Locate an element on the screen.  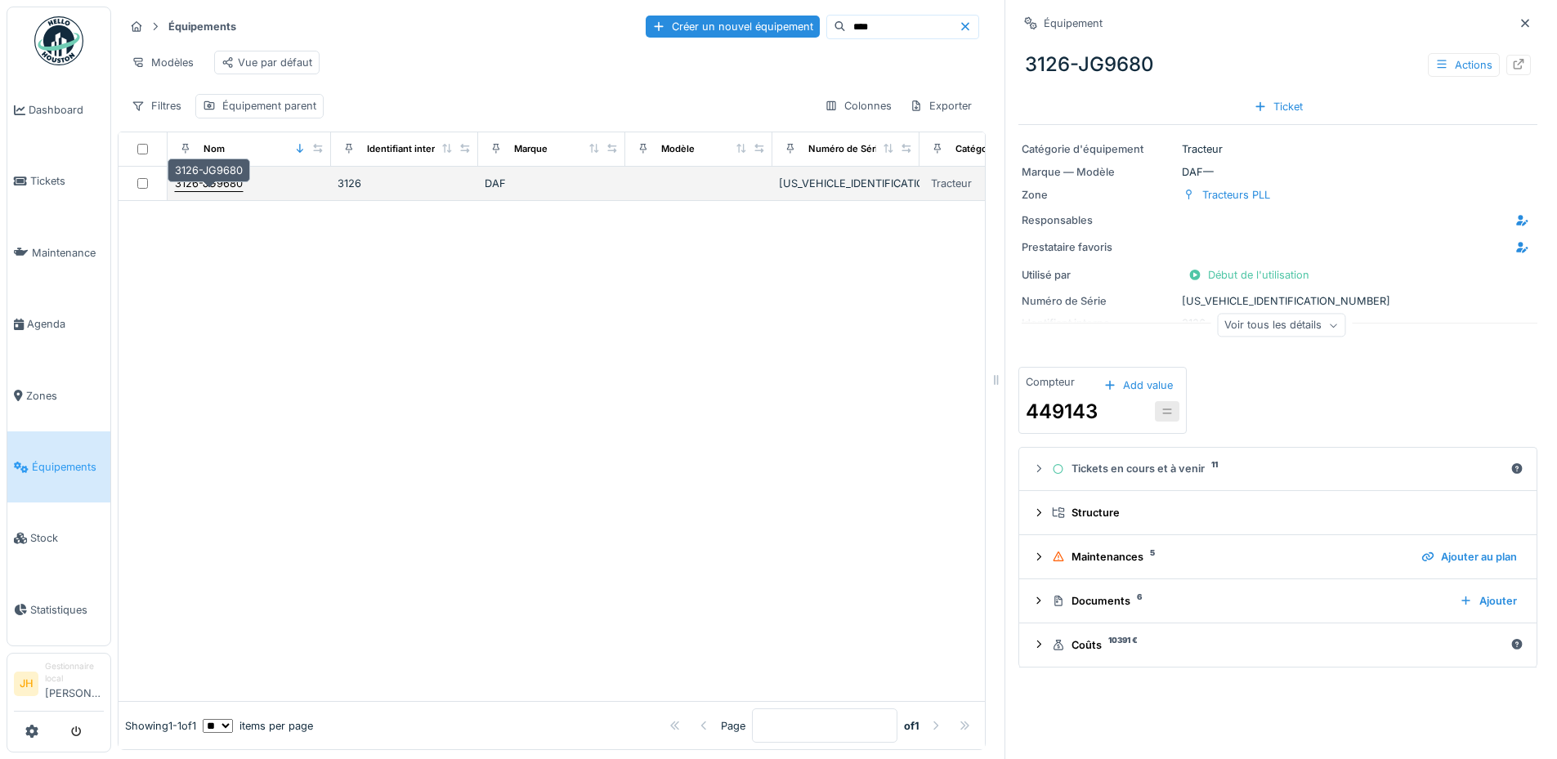
div: Ticket is located at coordinates (1278, 106).